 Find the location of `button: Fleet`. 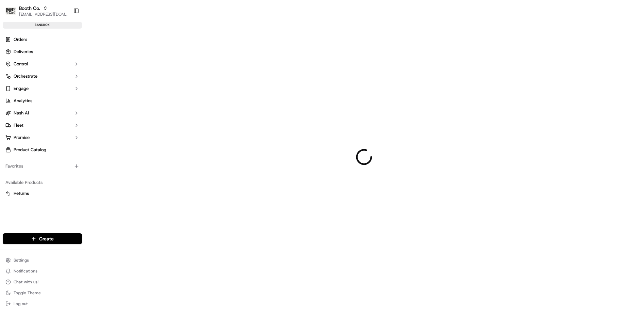

button: Fleet is located at coordinates (42, 125).